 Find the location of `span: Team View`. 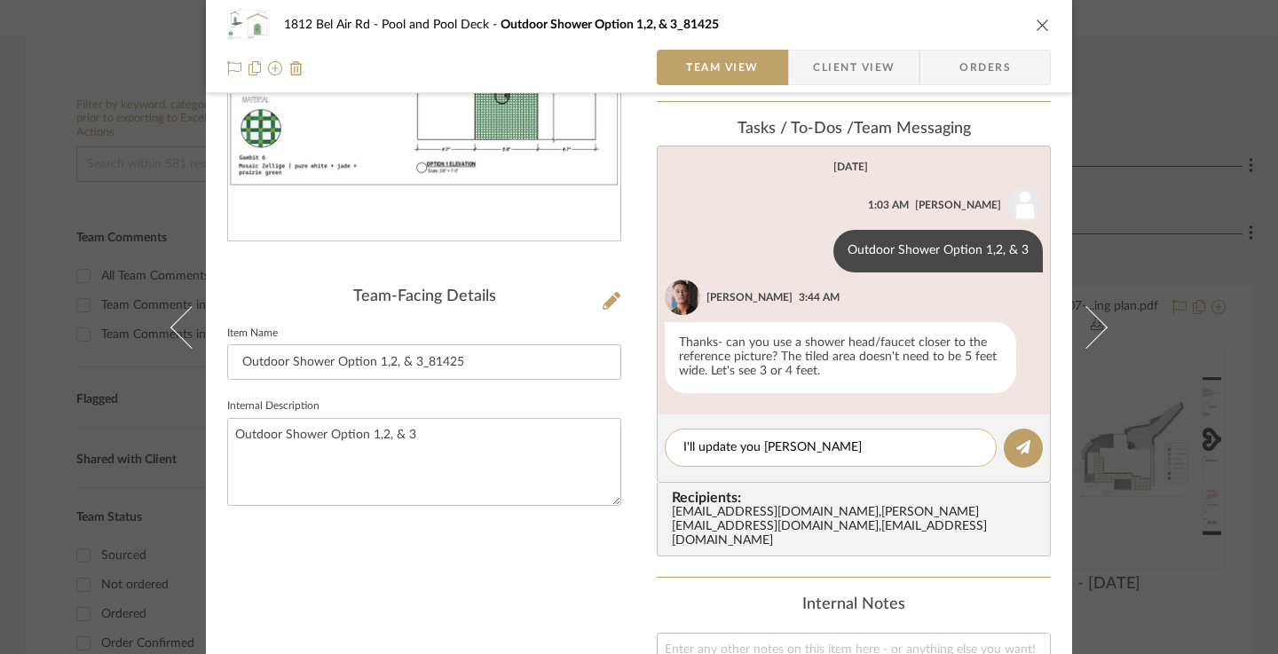

span: Team View is located at coordinates (722, 67).